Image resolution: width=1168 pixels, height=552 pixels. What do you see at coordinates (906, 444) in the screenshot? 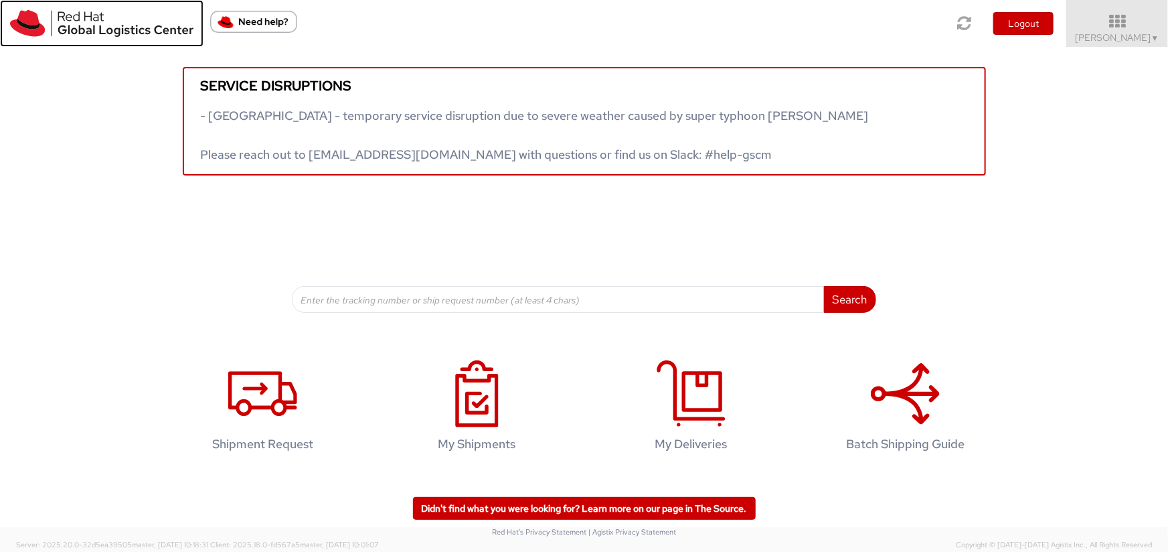
I see `h4: Batch Shipping Guide` at bounding box center [906, 444].